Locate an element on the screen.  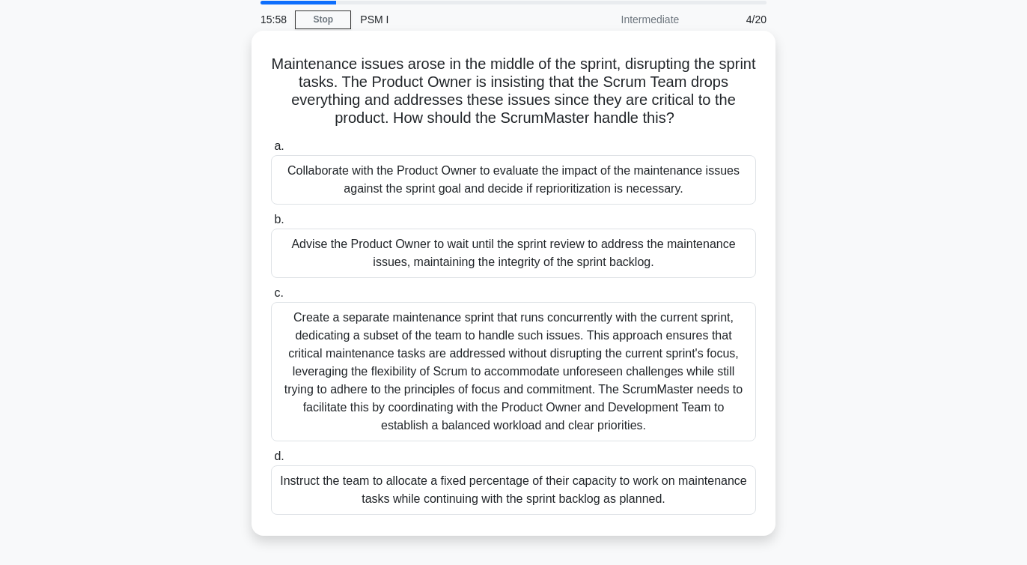
div: 15:58 is located at coordinates (273, 19).